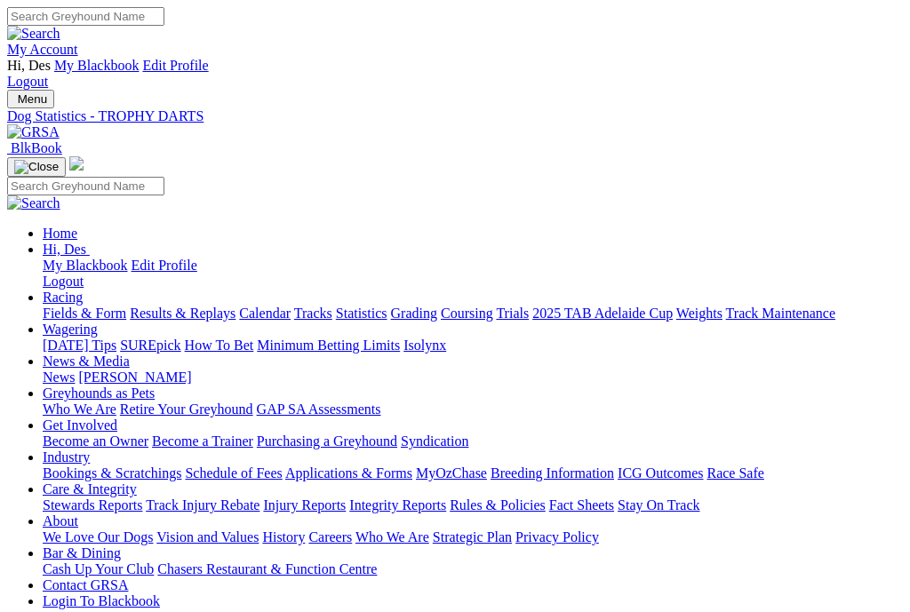 The width and height of the screenshot is (910, 612). I want to click on a: MyOzChase, so click(451, 473).